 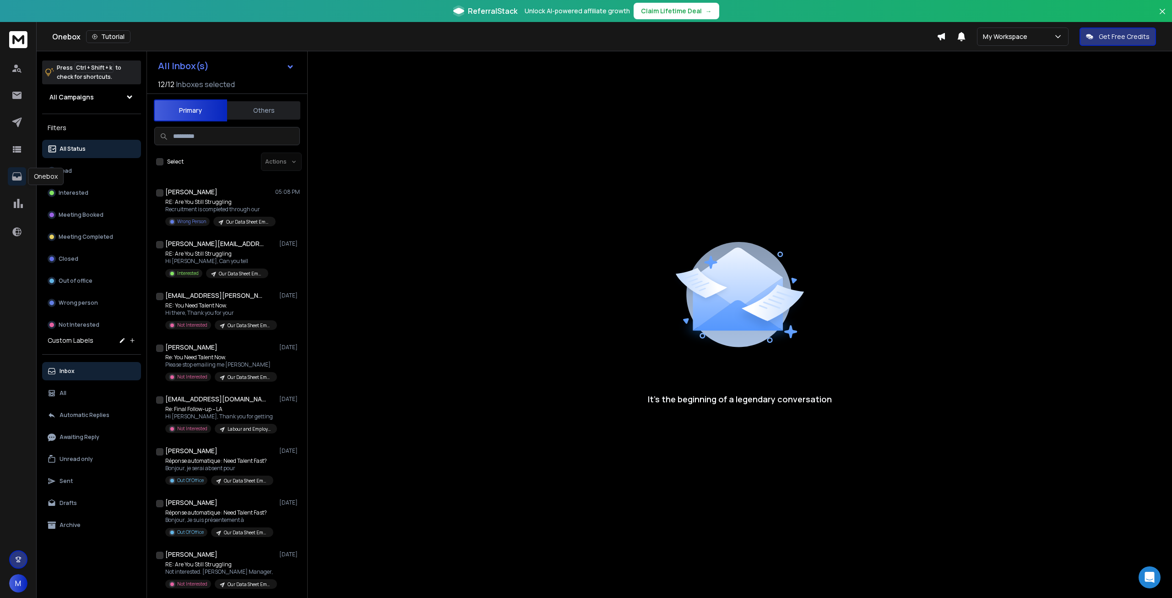 I want to click on div: Open Intercom Messenger, so click(x=1150, y=577).